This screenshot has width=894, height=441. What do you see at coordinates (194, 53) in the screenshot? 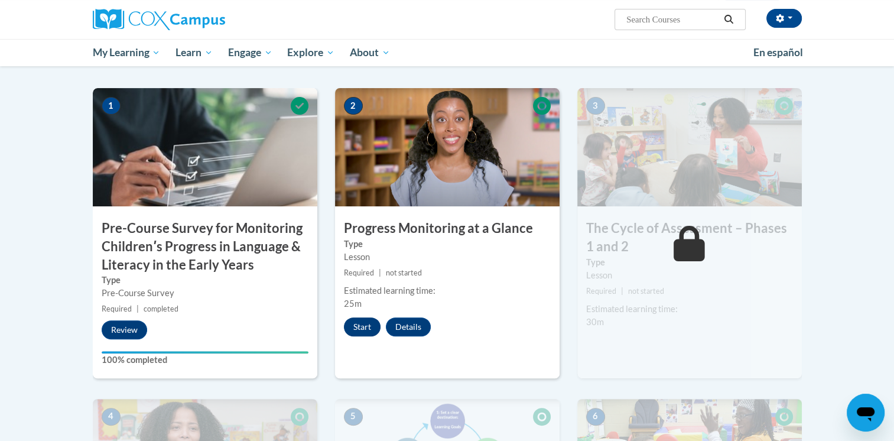
I see `a: Learn` at bounding box center [194, 53].